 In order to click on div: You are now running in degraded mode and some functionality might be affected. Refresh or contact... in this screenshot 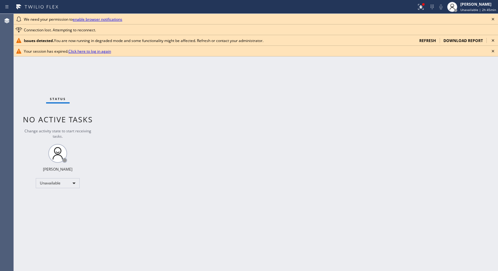, I will do `click(219, 40)`.